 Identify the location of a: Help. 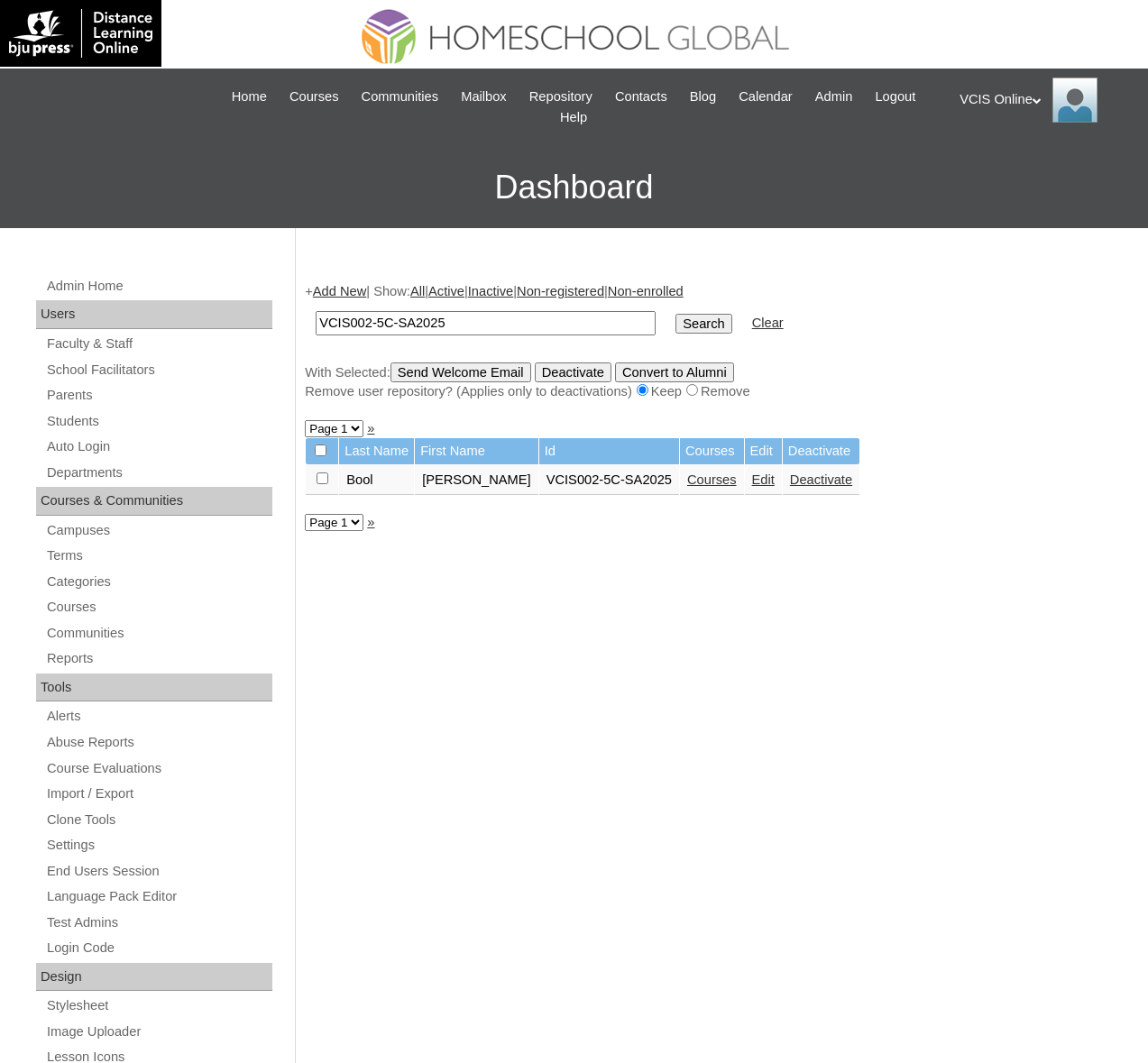
(574, 117).